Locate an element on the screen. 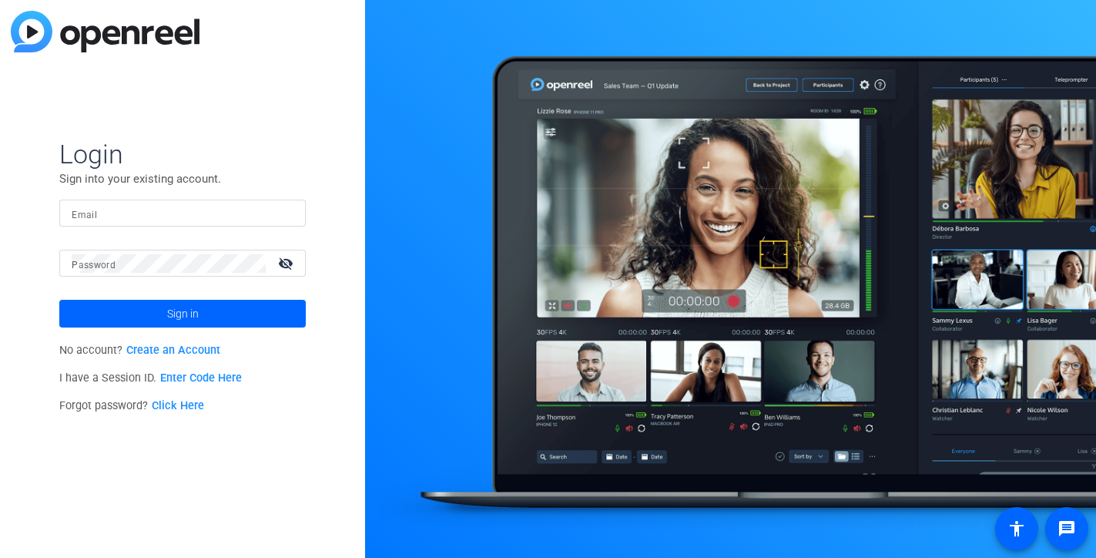 The height and width of the screenshot is (558, 1096). a: Create an Account is located at coordinates (173, 350).